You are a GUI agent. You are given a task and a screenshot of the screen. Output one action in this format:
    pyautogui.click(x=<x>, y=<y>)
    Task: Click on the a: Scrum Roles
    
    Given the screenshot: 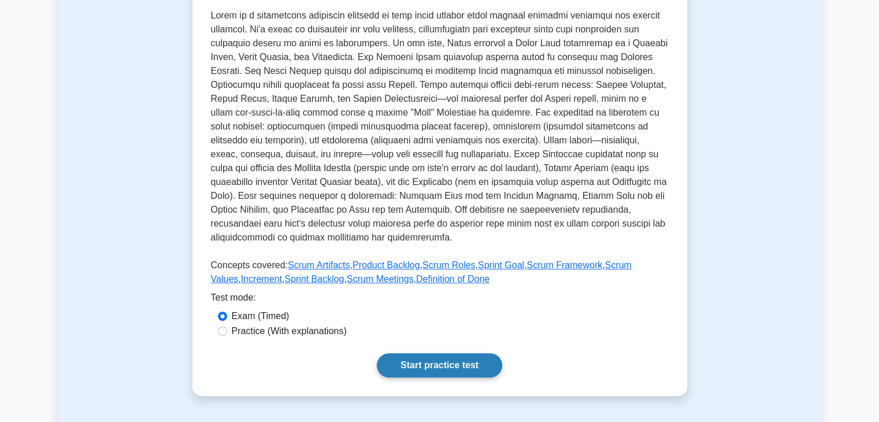 What is the action you would take?
    pyautogui.click(x=449, y=265)
    